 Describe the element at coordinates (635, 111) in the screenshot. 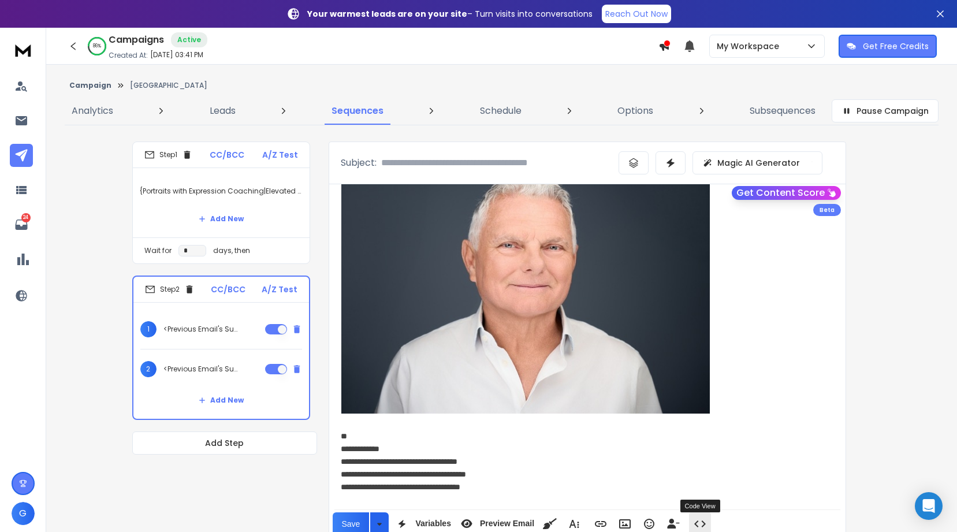

I see `a: Options` at that location.